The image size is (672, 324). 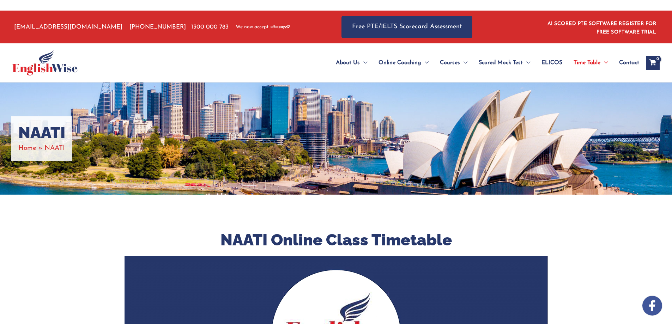 What do you see at coordinates (42, 148) in the screenshot?
I see `nav: Breadcrumbs` at bounding box center [42, 148].